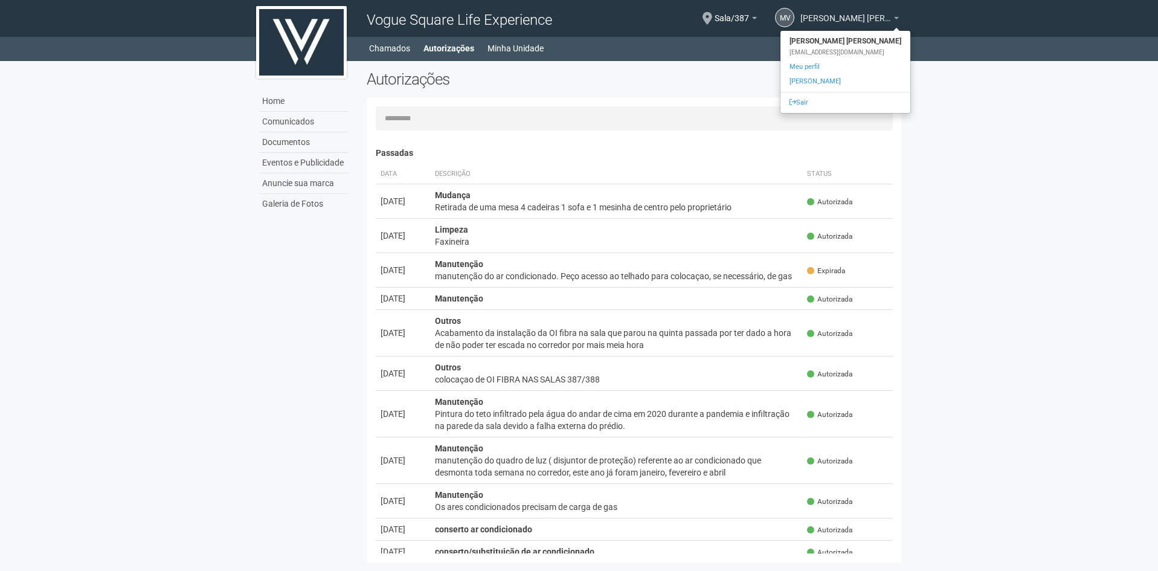 The height and width of the screenshot is (571, 1158). I want to click on span: Maria Vitoria Campos Mamede Maia, so click(846, 12).